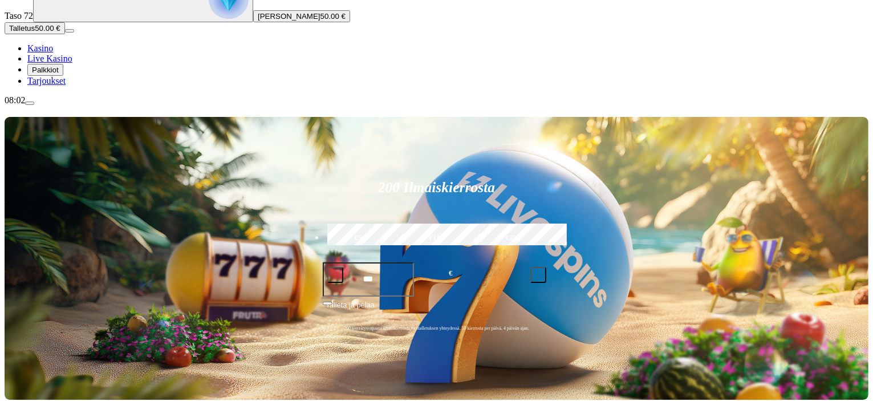 This screenshot has height=401, width=873. What do you see at coordinates (15, 100) in the screenshot?
I see `span: 08:02` at bounding box center [15, 100].